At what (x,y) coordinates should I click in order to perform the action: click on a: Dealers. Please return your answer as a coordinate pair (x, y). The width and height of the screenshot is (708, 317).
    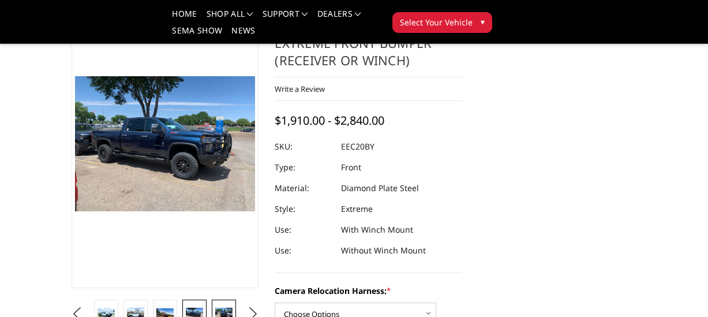
    Looking at the image, I should click on (339, 18).